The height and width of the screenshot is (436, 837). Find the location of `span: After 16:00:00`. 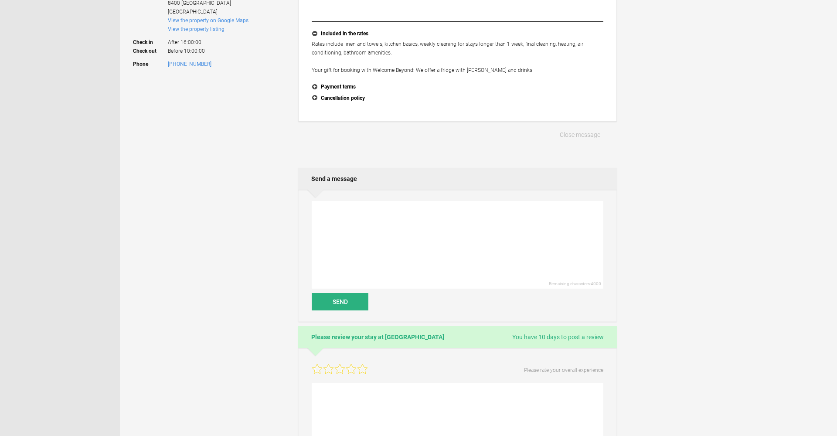

span: After 16:00:00 is located at coordinates (208, 40).